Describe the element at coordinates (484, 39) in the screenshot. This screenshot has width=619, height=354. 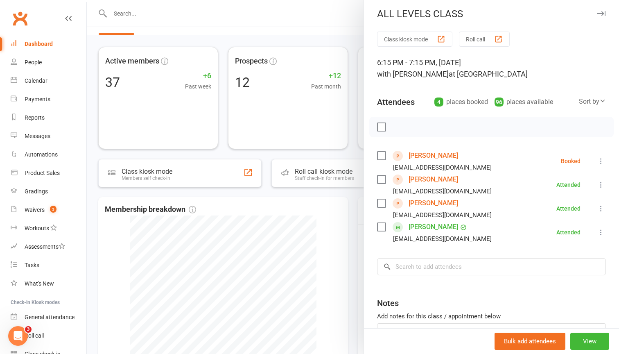
I see `button: Roll call` at that location.